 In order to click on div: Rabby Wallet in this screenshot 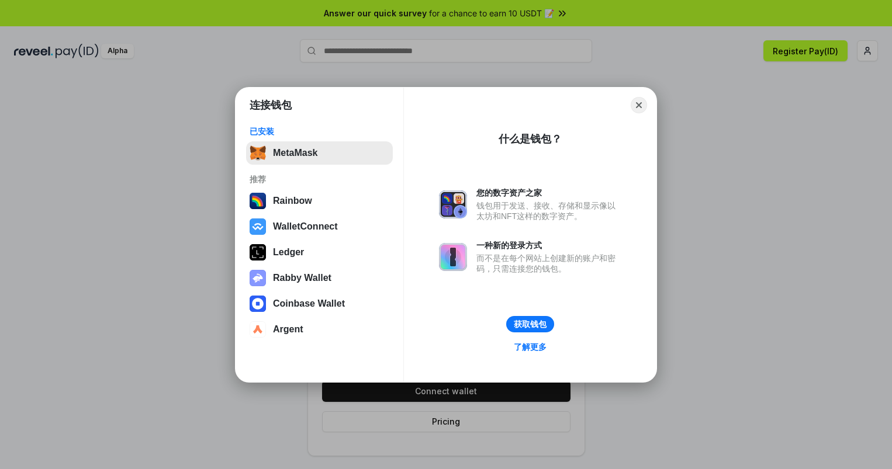, I will do `click(302, 278)`.